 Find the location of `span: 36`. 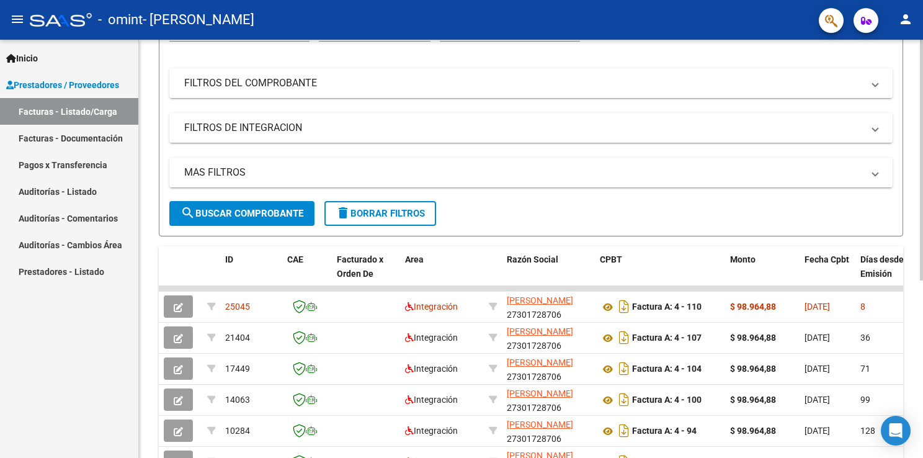

span: 36 is located at coordinates (865, 337).